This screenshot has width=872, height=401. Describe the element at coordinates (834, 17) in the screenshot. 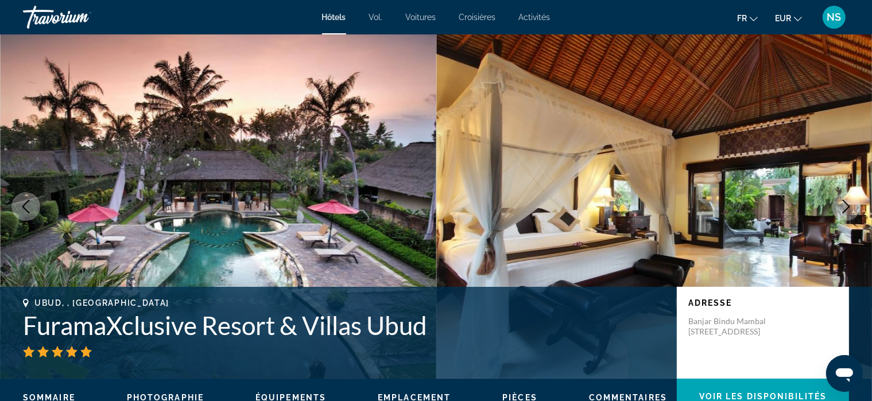

I see `font: NS` at that location.